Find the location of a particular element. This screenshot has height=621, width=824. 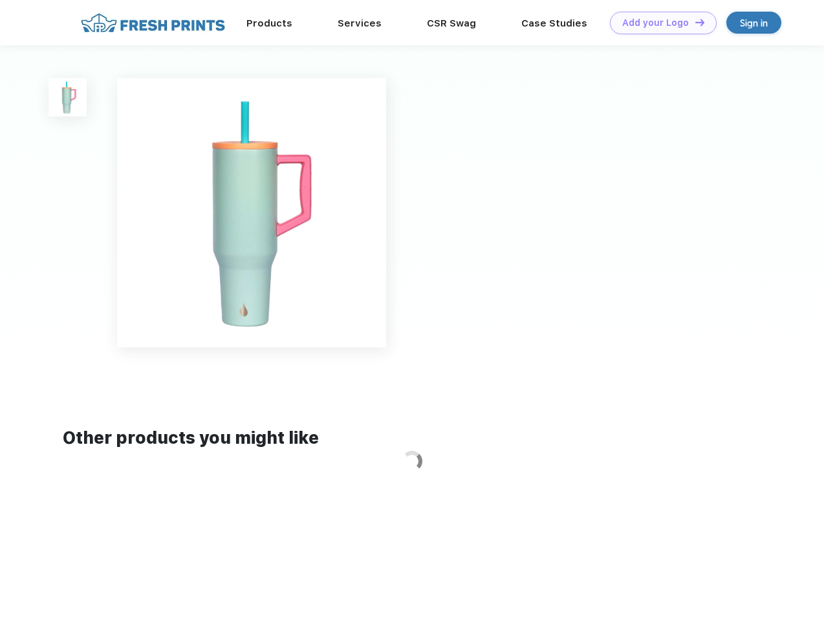

img: DT is located at coordinates (700, 22).